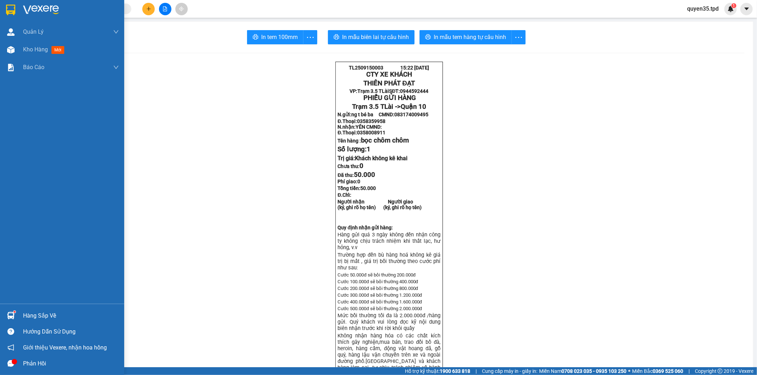 The height and width of the screenshot is (375, 757). Describe the element at coordinates (375, 202) in the screenshot. I see `strong: Người nhận Người giao` at that location.